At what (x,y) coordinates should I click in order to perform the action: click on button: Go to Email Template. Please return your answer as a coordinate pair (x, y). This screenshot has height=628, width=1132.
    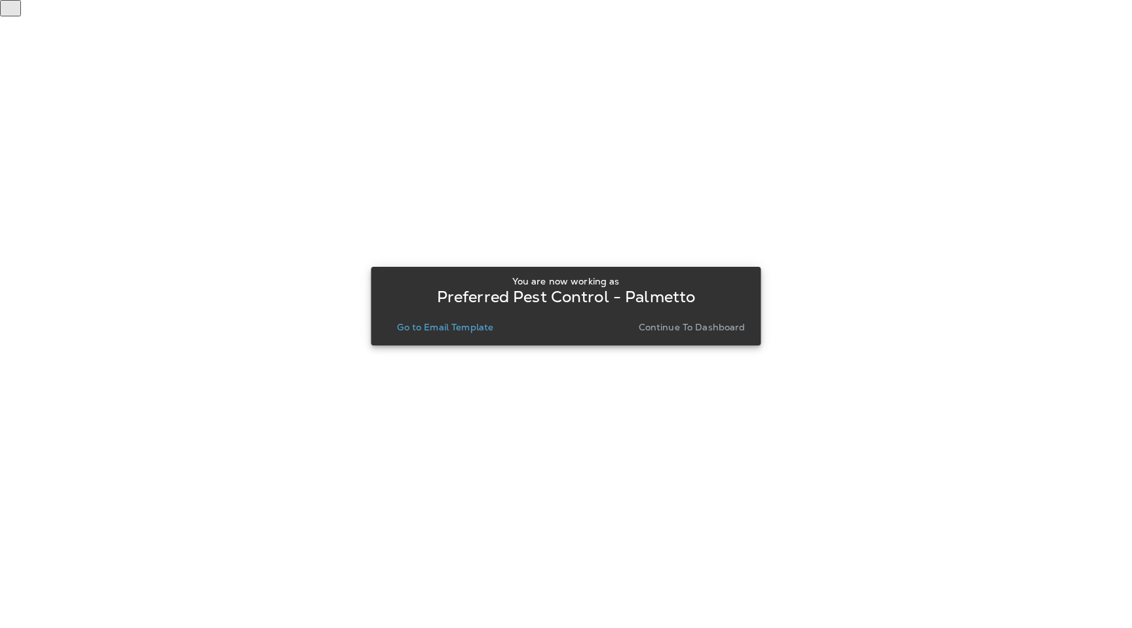
    Looking at the image, I should click on (445, 327).